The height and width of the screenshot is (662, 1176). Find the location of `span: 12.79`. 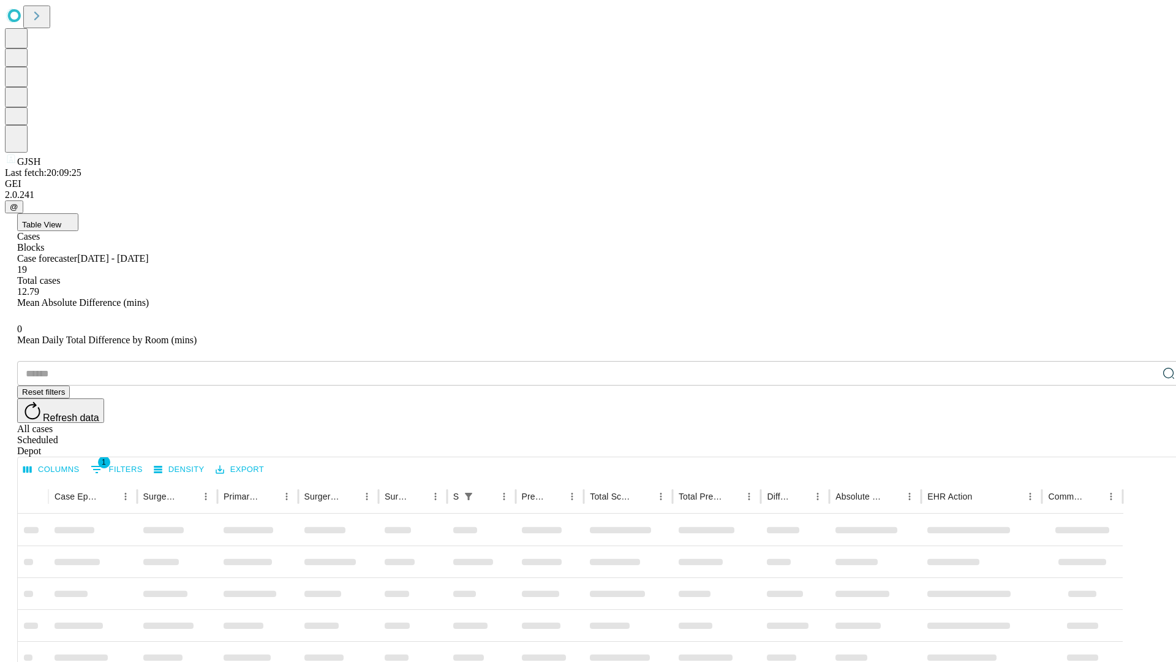

span: 12.79 is located at coordinates (28, 291).